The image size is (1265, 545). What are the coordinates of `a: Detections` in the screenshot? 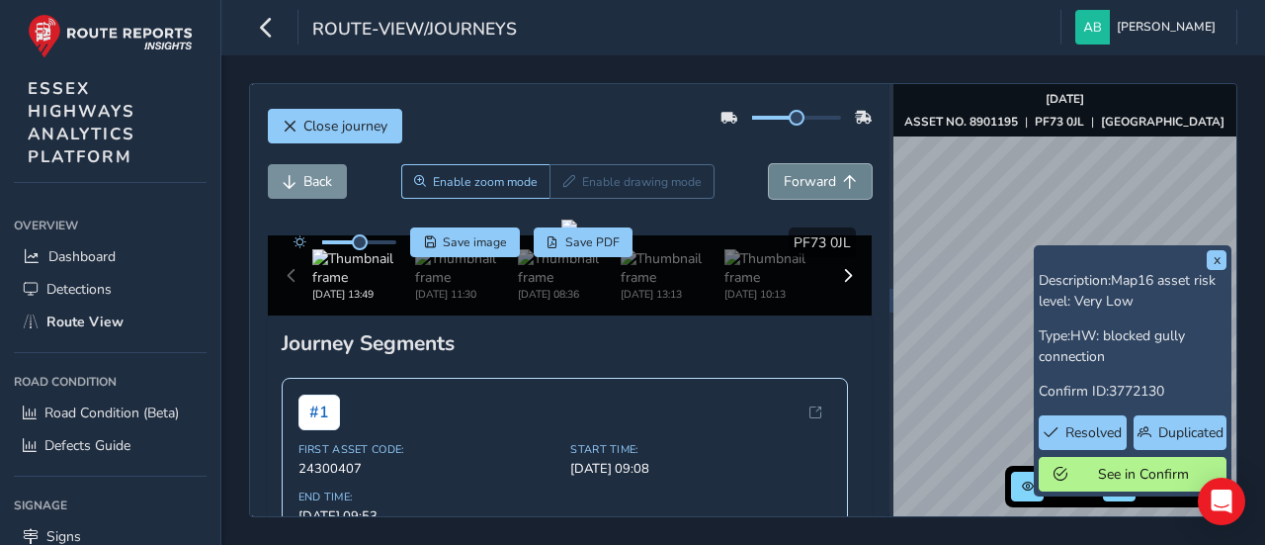 It's located at (110, 289).